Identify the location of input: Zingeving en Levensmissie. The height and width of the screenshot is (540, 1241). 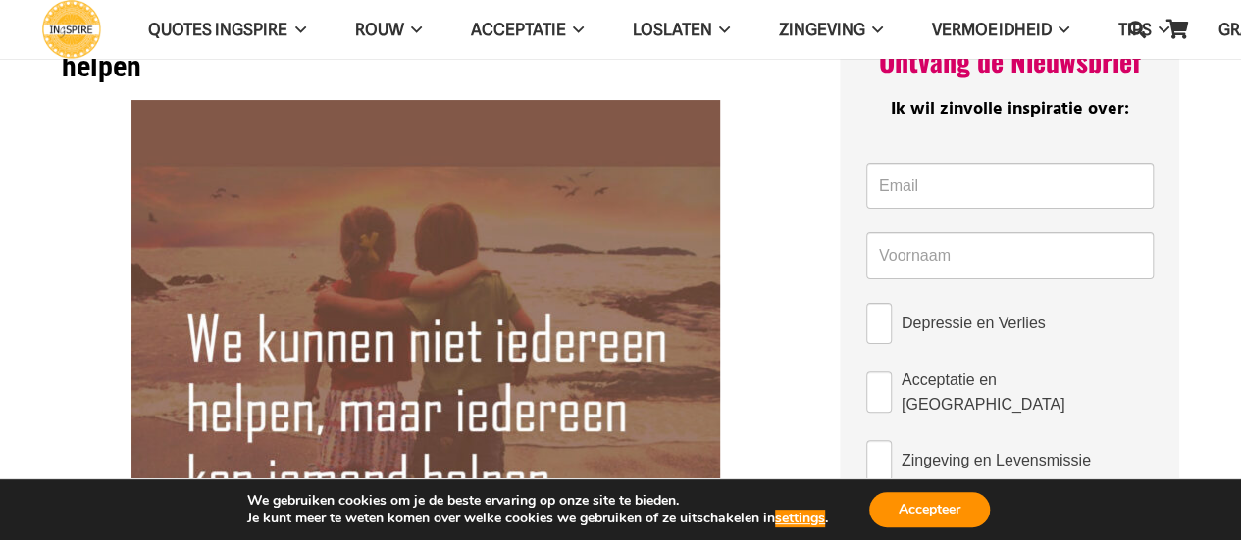
(879, 461).